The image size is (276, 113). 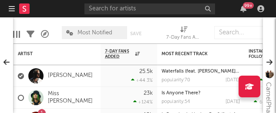 I want to click on button: Save, so click(x=136, y=33).